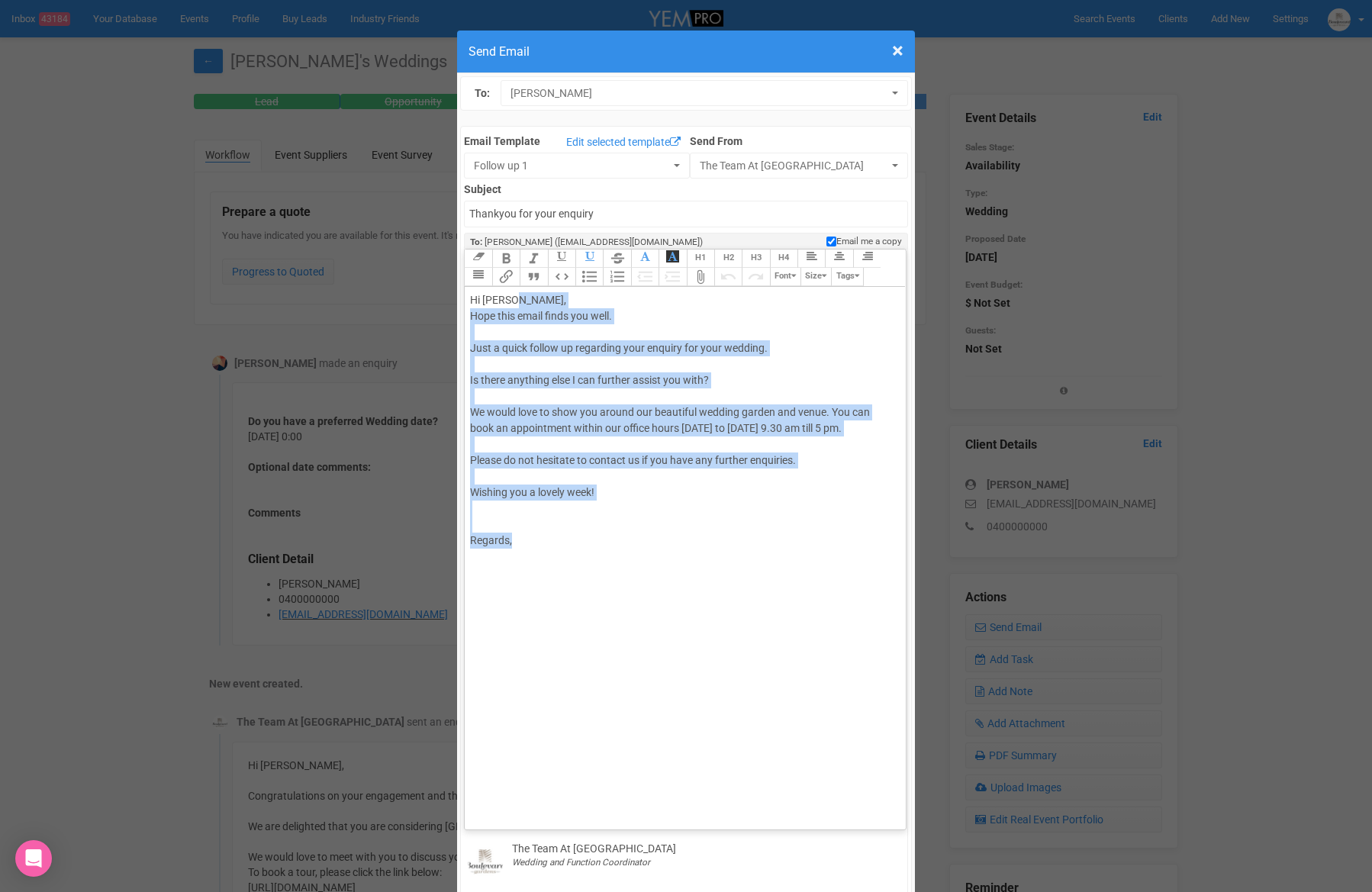 The width and height of the screenshot is (1372, 892). I want to click on span: H1, so click(701, 257).